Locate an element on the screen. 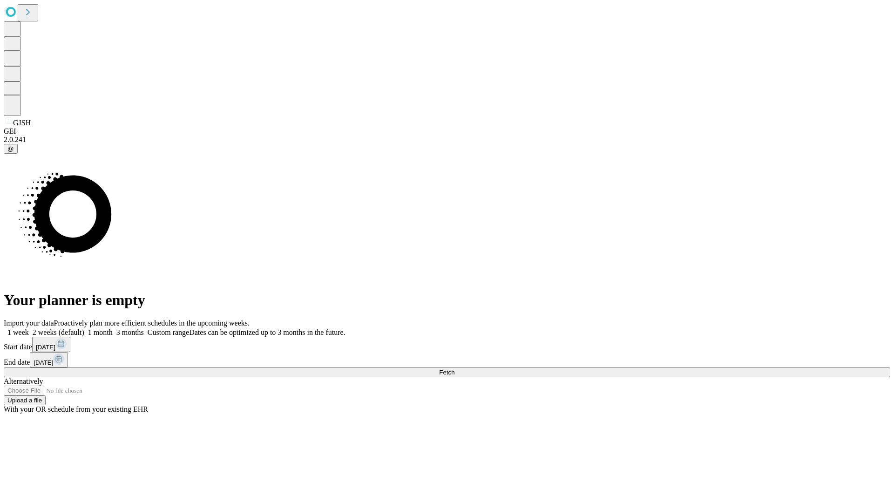 The image size is (894, 503). button: Upload a file is located at coordinates (25, 400).